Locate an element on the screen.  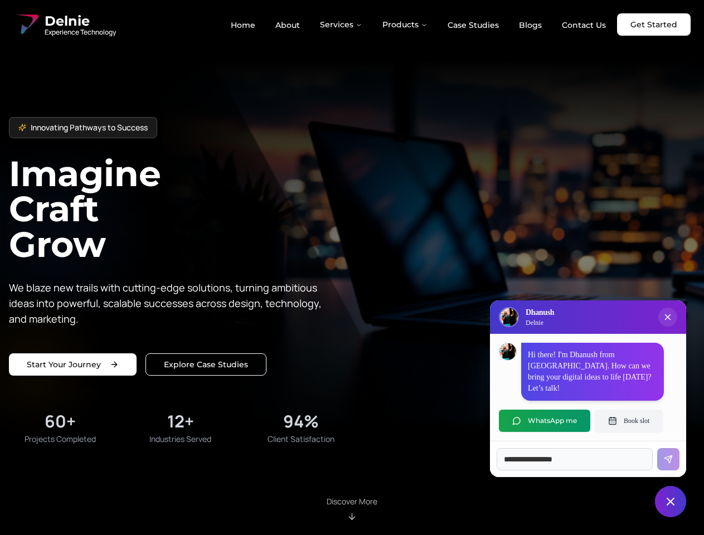
span: Experience Technology is located at coordinates (80, 32).